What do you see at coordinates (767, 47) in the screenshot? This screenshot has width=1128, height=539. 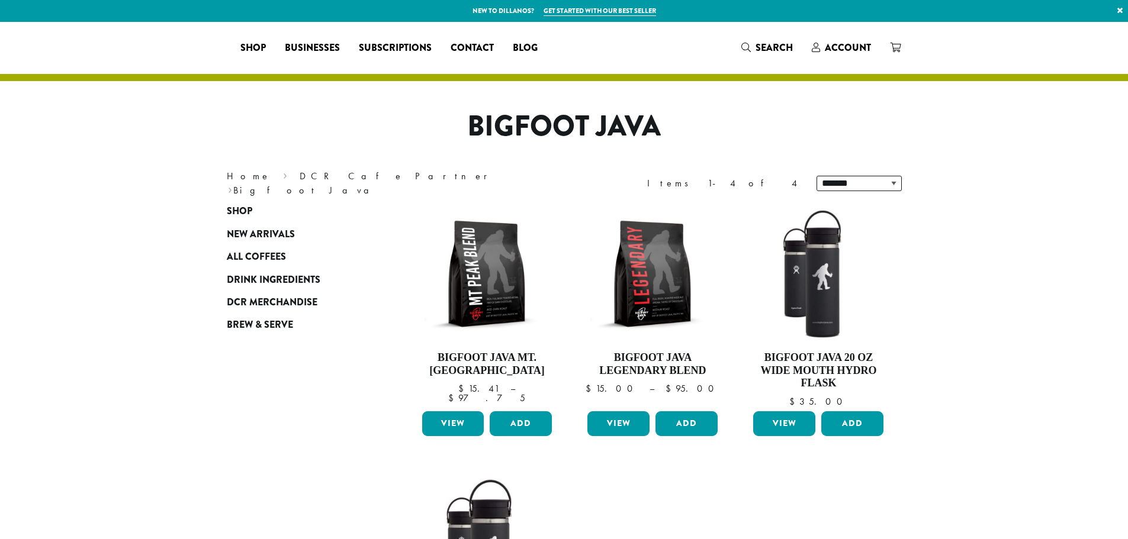 I see `a: Search` at bounding box center [767, 47].